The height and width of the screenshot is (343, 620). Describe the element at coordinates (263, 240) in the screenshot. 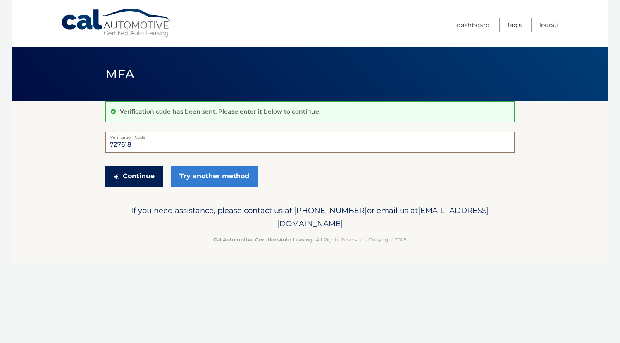

I see `strong: Cal Automotive Certified Auto Leasing` at that location.